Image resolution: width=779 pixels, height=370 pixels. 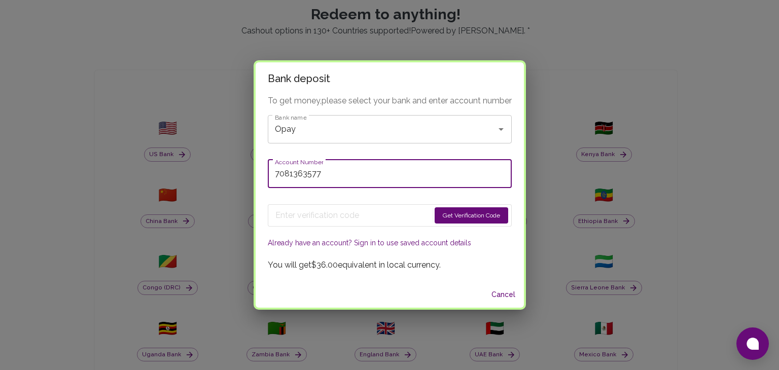 What do you see at coordinates (390, 101) in the screenshot?
I see `p: To get money, please select your bank and enter account number` at bounding box center [390, 101].